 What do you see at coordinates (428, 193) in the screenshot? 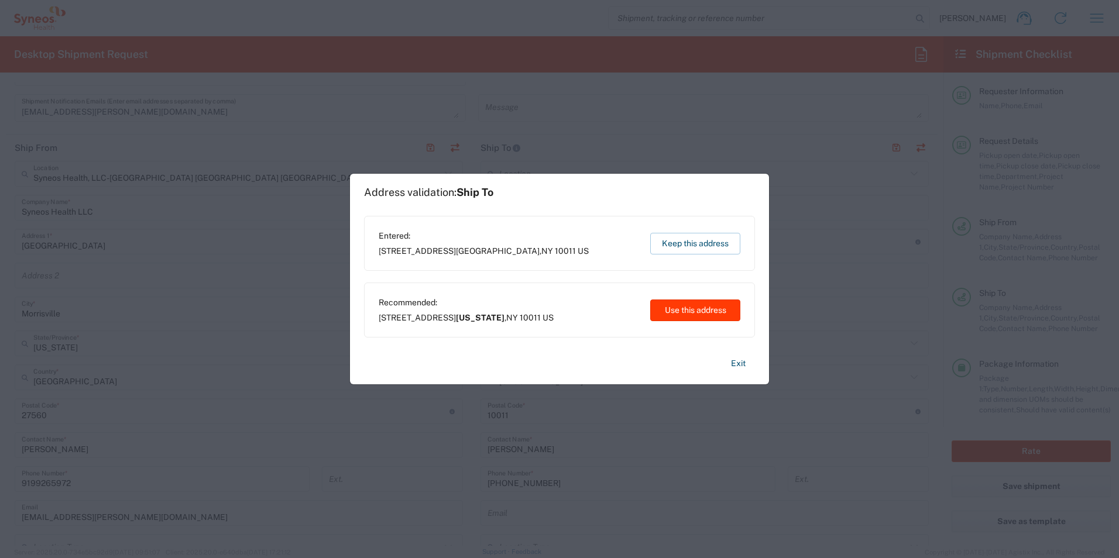
I see `h1: Address validation:` at bounding box center [428, 193].